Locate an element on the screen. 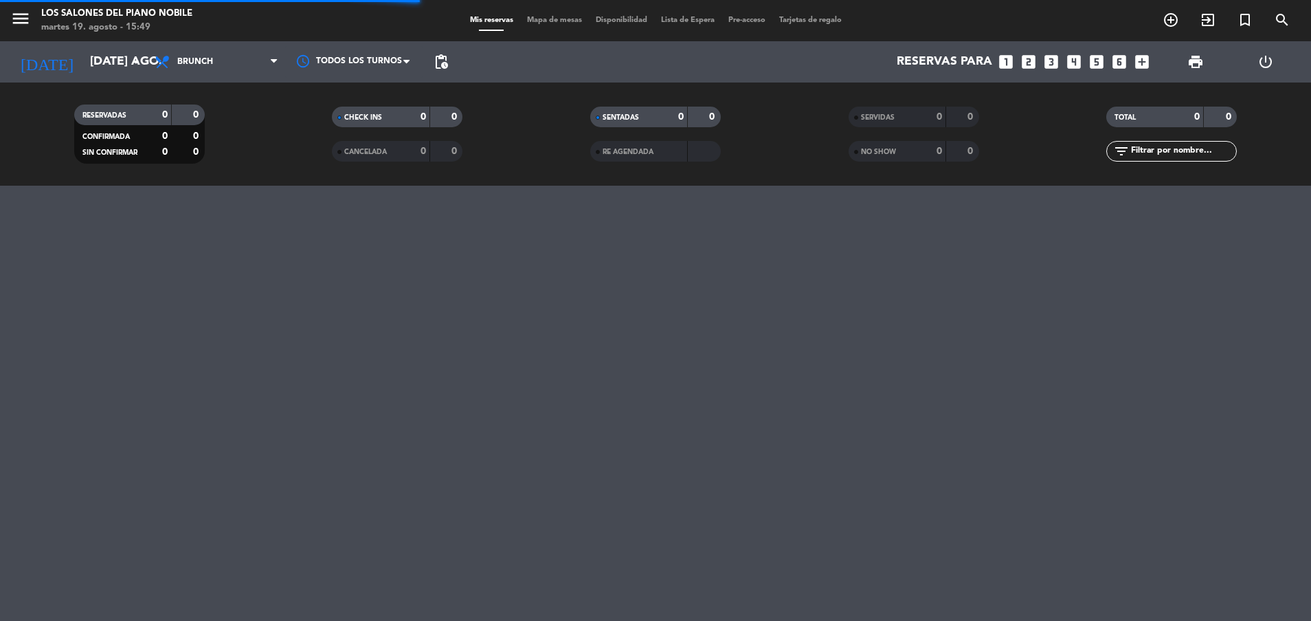  span: Mis reservas is located at coordinates (491, 20).